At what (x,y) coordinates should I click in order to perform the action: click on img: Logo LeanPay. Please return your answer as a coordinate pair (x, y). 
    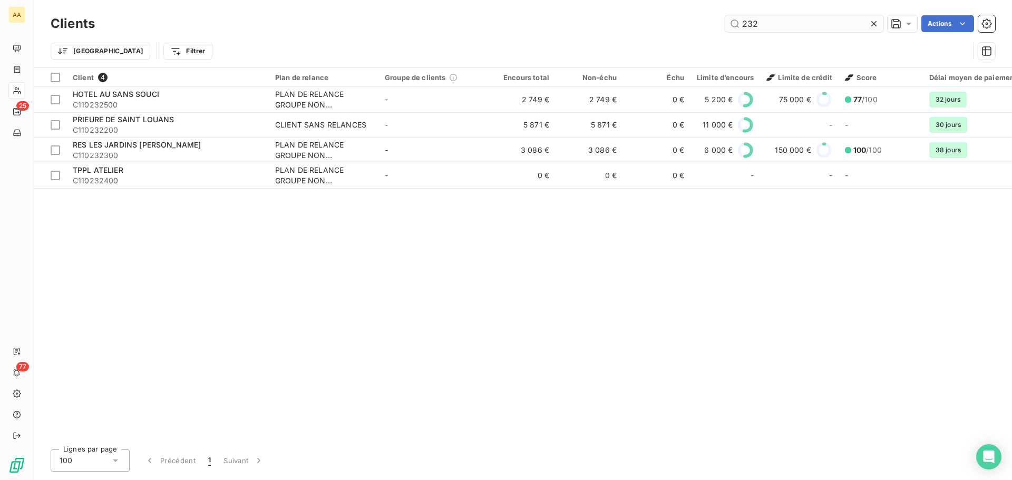
    Looking at the image, I should click on (17, 465).